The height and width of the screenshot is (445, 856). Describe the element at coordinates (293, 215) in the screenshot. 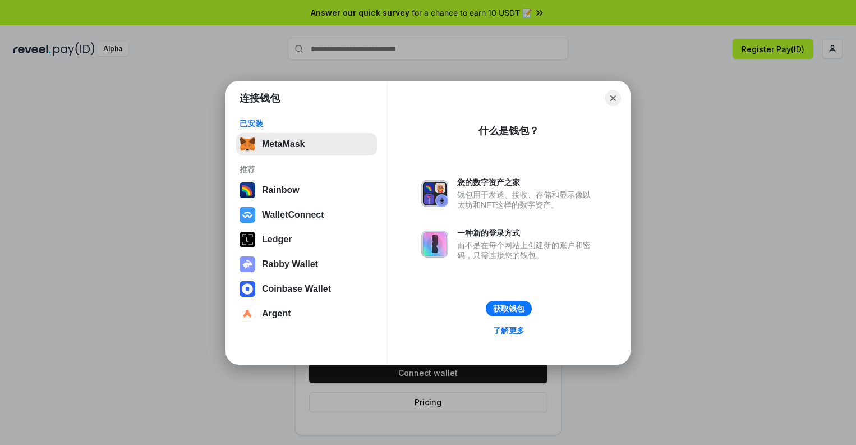

I see `div: WalletConnect` at that location.